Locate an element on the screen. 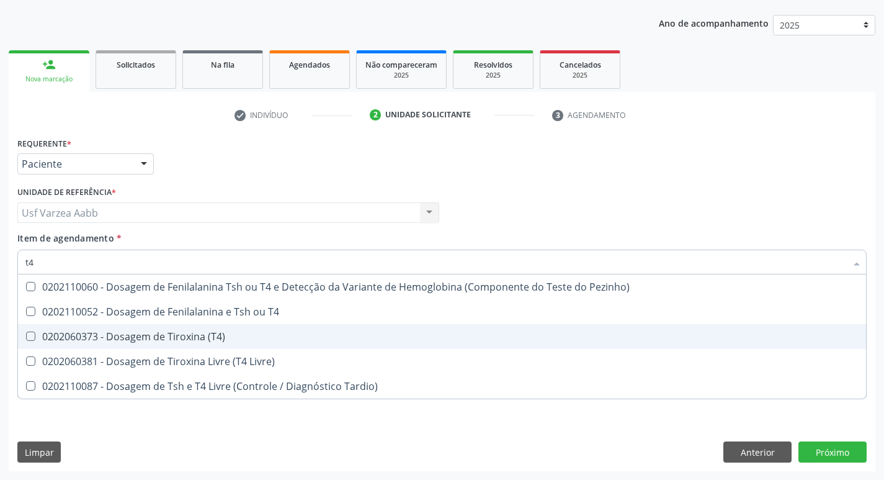 Image resolution: width=884 pixels, height=480 pixels. span: Item de agendamento is located at coordinates (66, 238).